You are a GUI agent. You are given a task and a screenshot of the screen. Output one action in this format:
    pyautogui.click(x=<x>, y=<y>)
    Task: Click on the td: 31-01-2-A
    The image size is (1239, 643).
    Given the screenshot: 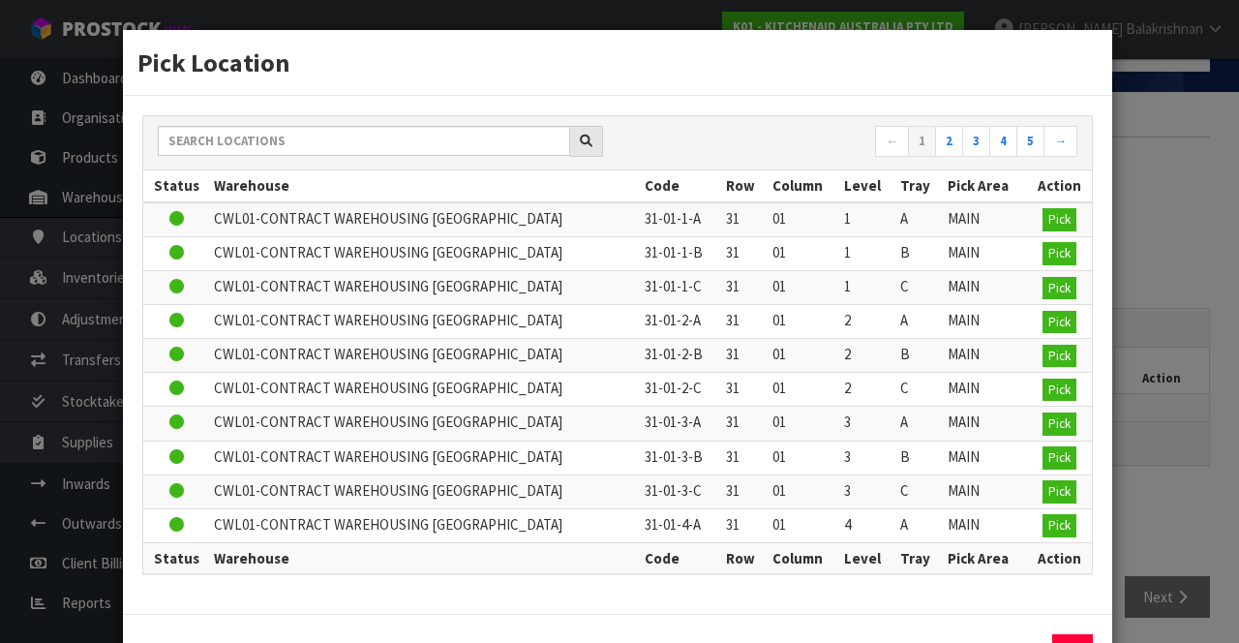 What is the action you would take?
    pyautogui.click(x=680, y=321)
    